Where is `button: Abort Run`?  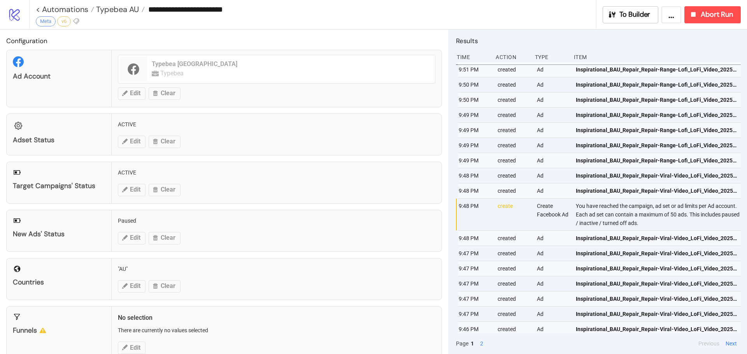
button: Abort Run is located at coordinates (712, 15).